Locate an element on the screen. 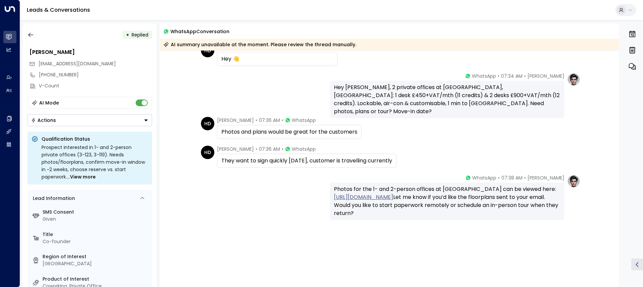 This screenshot has height=287, width=643. div: V-Count is located at coordinates (95, 86).